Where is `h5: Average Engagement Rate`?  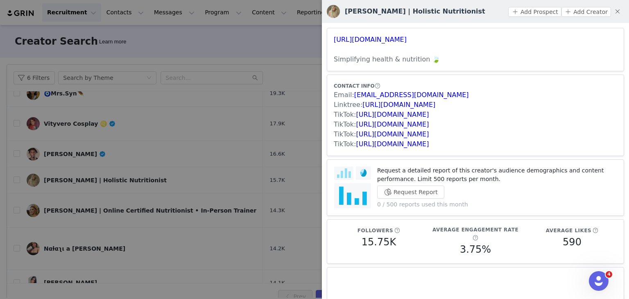
h5: Average Engagement Rate is located at coordinates (475, 230).